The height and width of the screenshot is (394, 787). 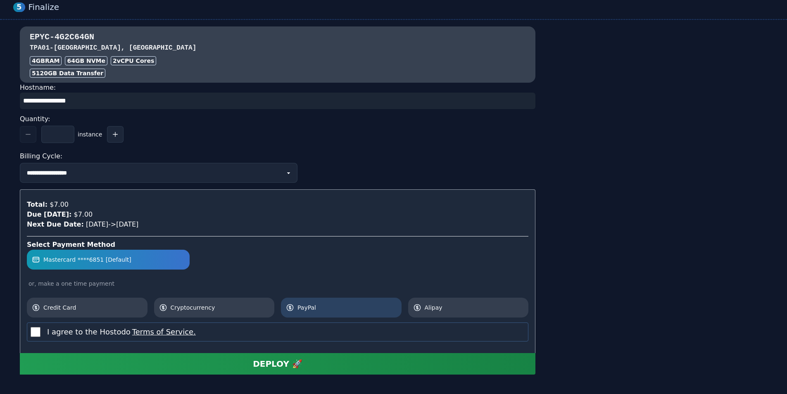 I want to click on div: Select Payment Method, so click(x=278, y=245).